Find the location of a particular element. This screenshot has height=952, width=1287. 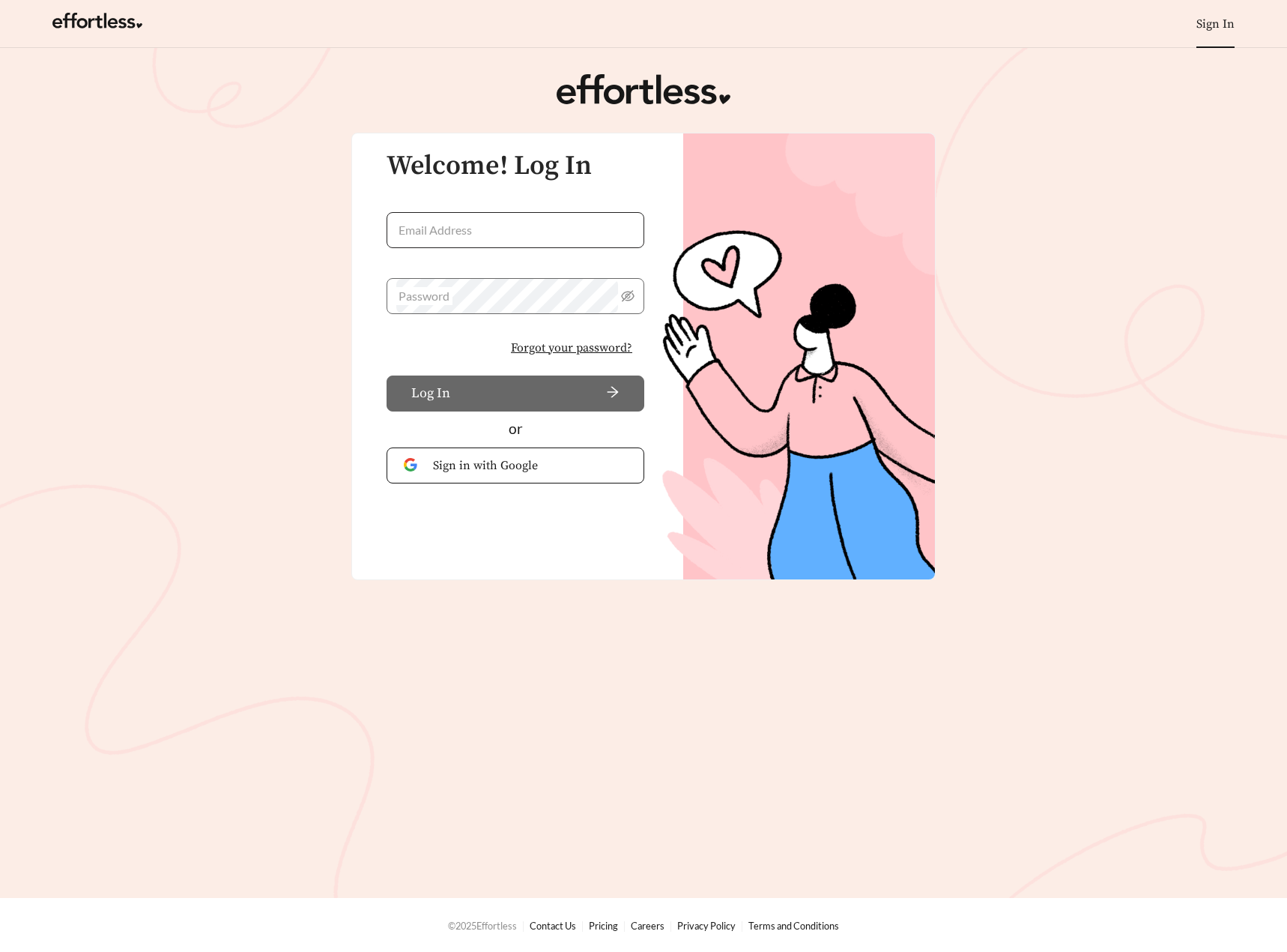

span: Forgot your password? is located at coordinates (572, 348).